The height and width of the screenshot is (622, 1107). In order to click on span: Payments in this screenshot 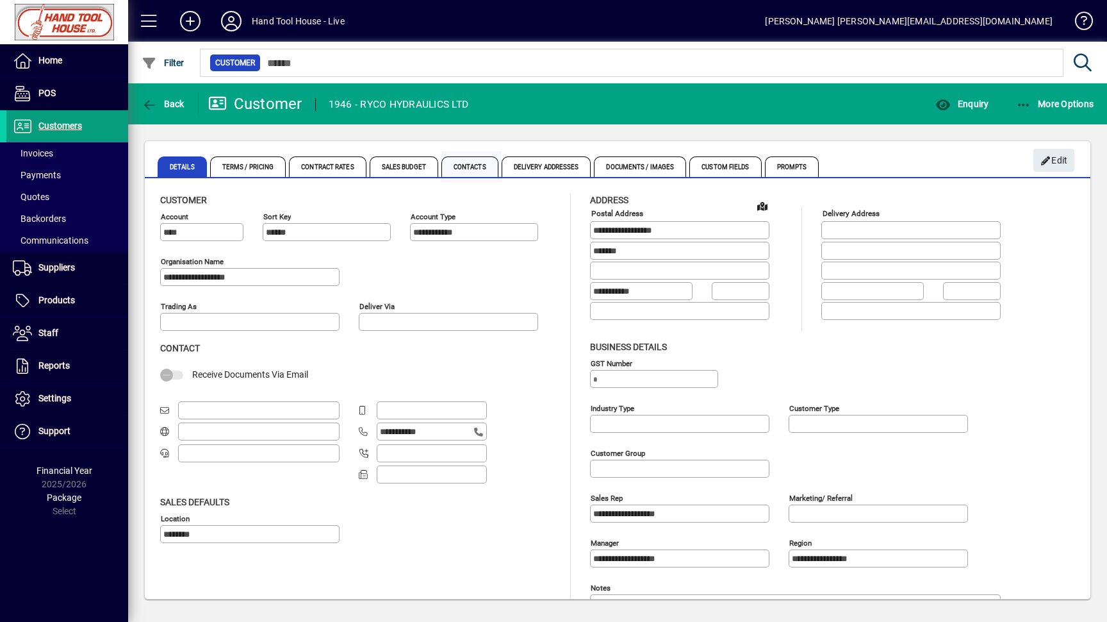, I will do `click(37, 175)`.